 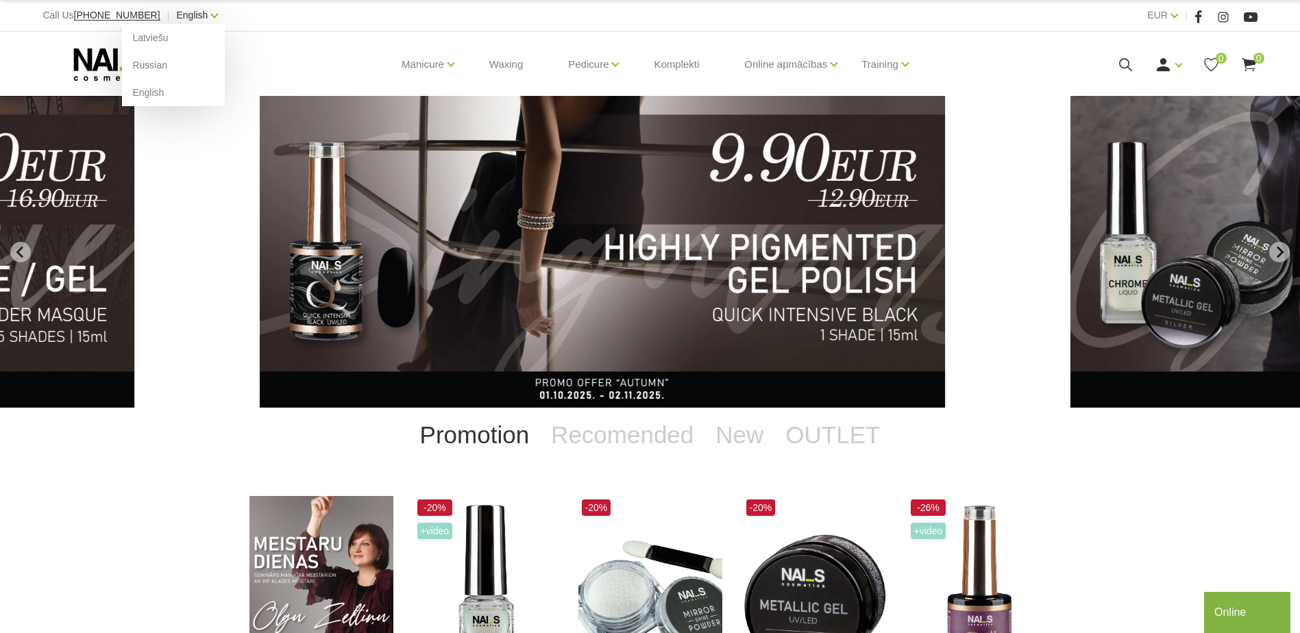 What do you see at coordinates (785, 64) in the screenshot?
I see `a: Online apmācības` at bounding box center [785, 64].